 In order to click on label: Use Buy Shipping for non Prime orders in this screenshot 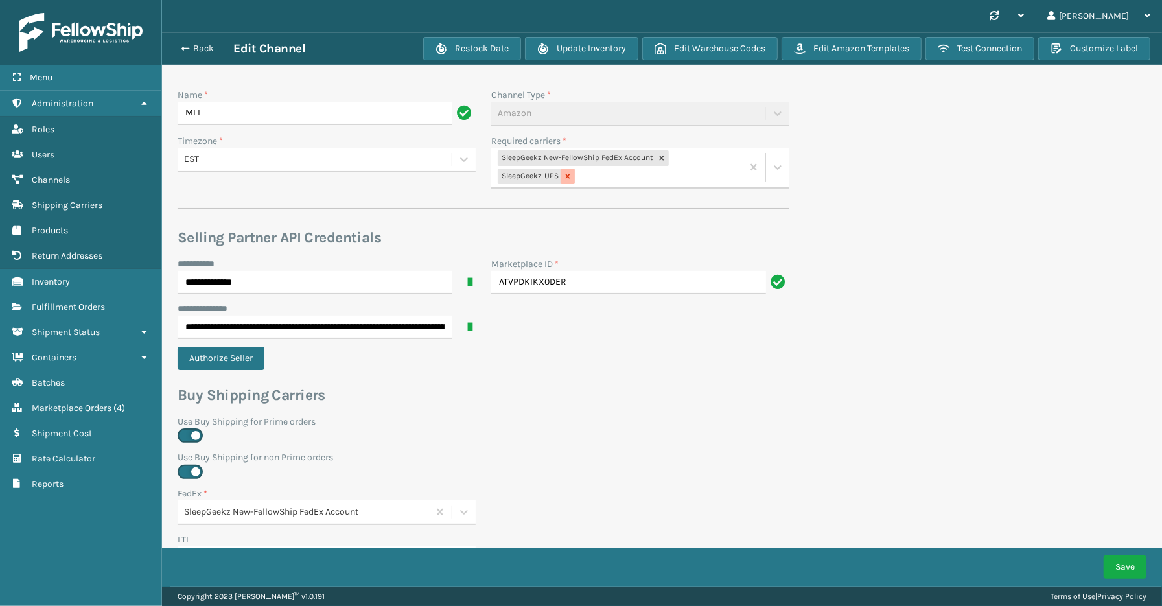, I will do `click(484, 457)`.